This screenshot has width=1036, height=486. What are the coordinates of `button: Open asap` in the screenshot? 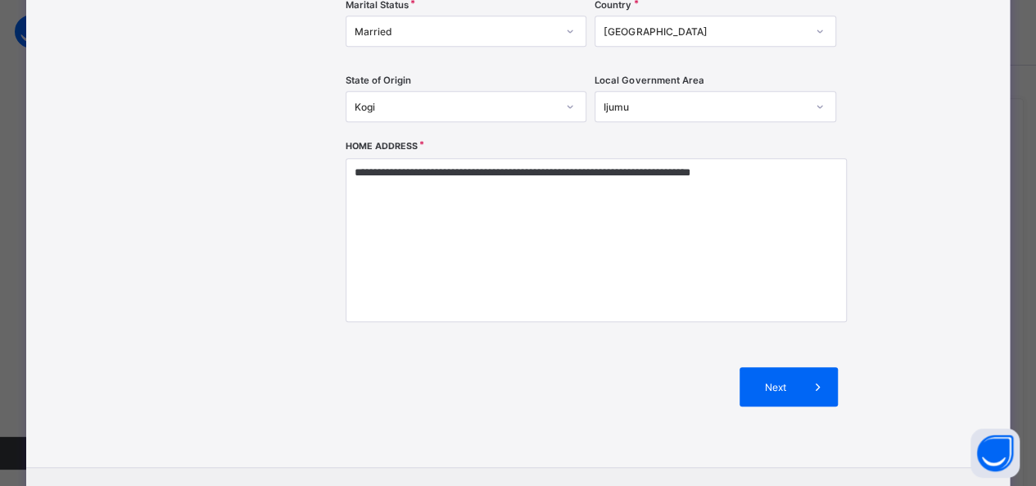 It's located at (995, 453).